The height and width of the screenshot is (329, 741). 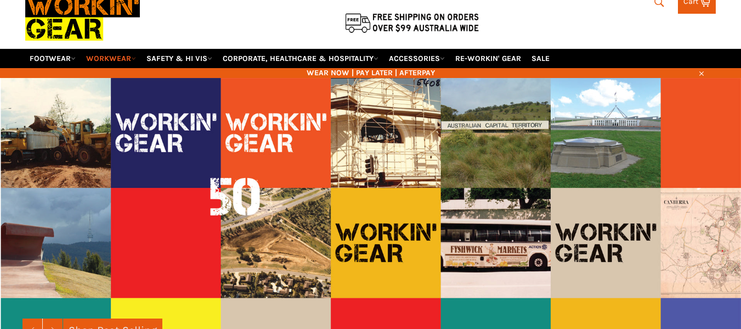 I want to click on a: ACCESSORIES, so click(x=417, y=58).